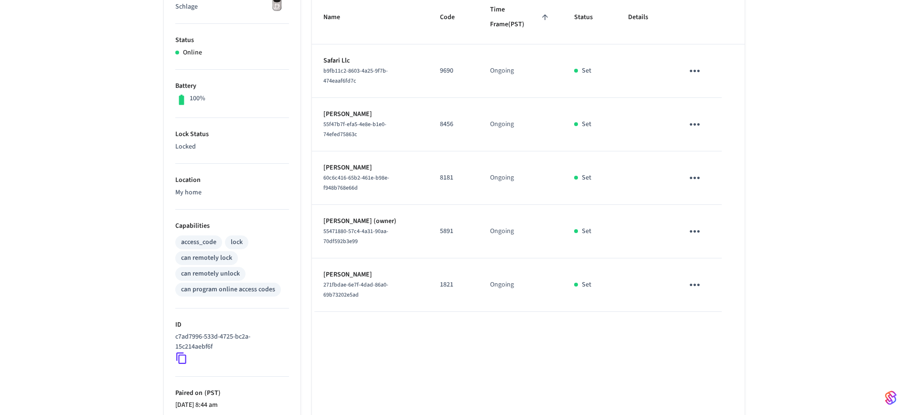  I want to click on span: Code, so click(453, 17).